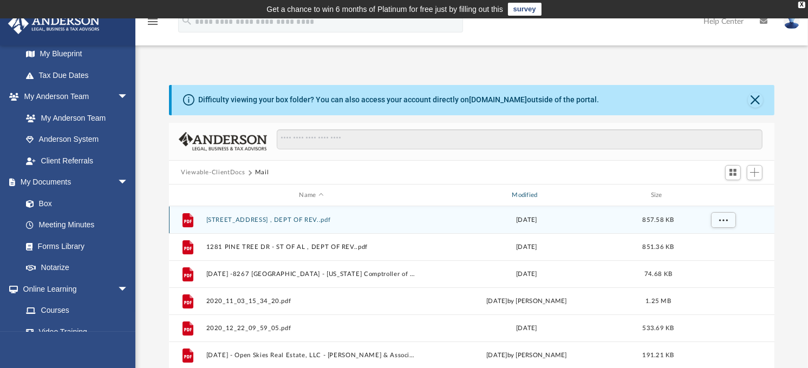 The image size is (808, 368). I want to click on button: Mail, so click(262, 173).